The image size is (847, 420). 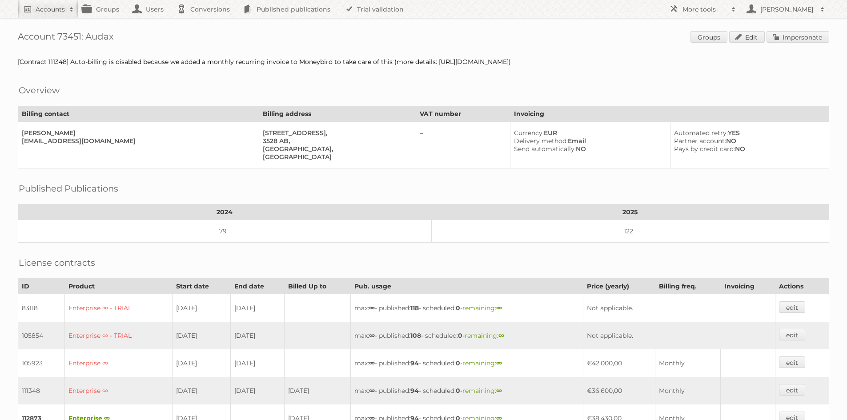 I want to click on h2: Overview, so click(x=39, y=90).